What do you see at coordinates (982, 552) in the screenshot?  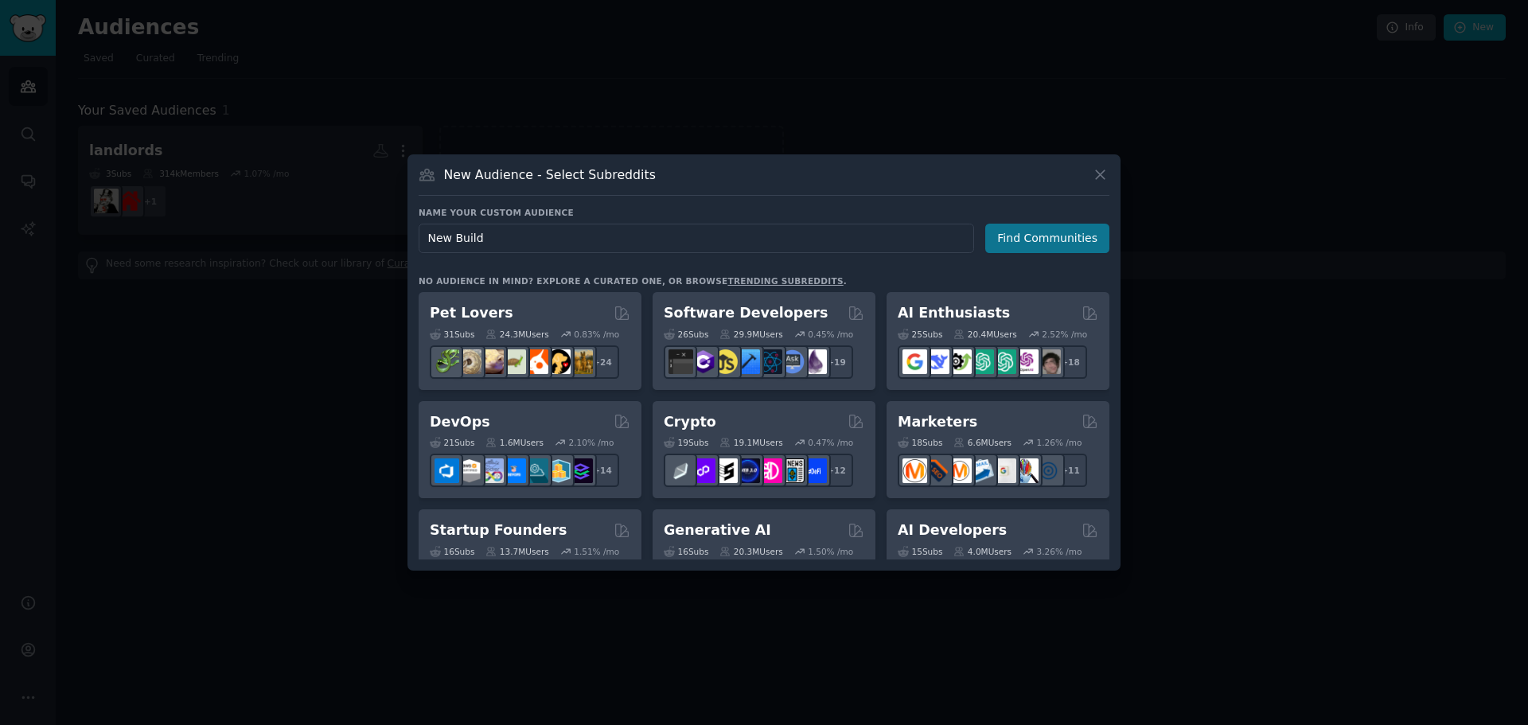 I see `div: 4.0M Users` at bounding box center [982, 552].